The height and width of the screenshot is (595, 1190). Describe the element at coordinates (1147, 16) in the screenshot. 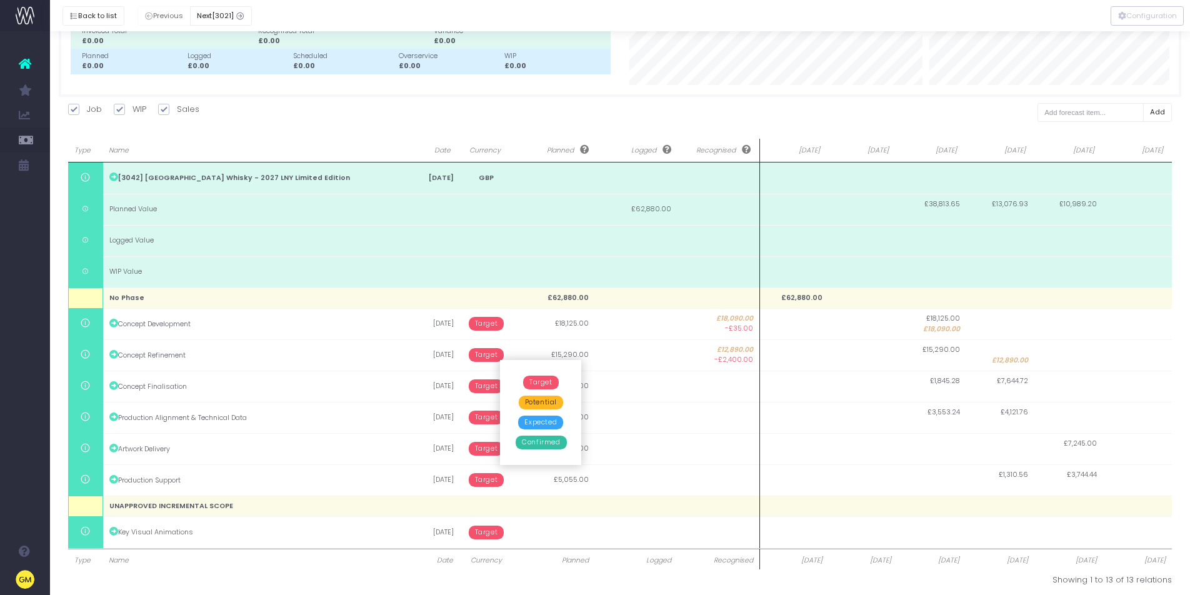

I see `div: Vertical button group` at that location.